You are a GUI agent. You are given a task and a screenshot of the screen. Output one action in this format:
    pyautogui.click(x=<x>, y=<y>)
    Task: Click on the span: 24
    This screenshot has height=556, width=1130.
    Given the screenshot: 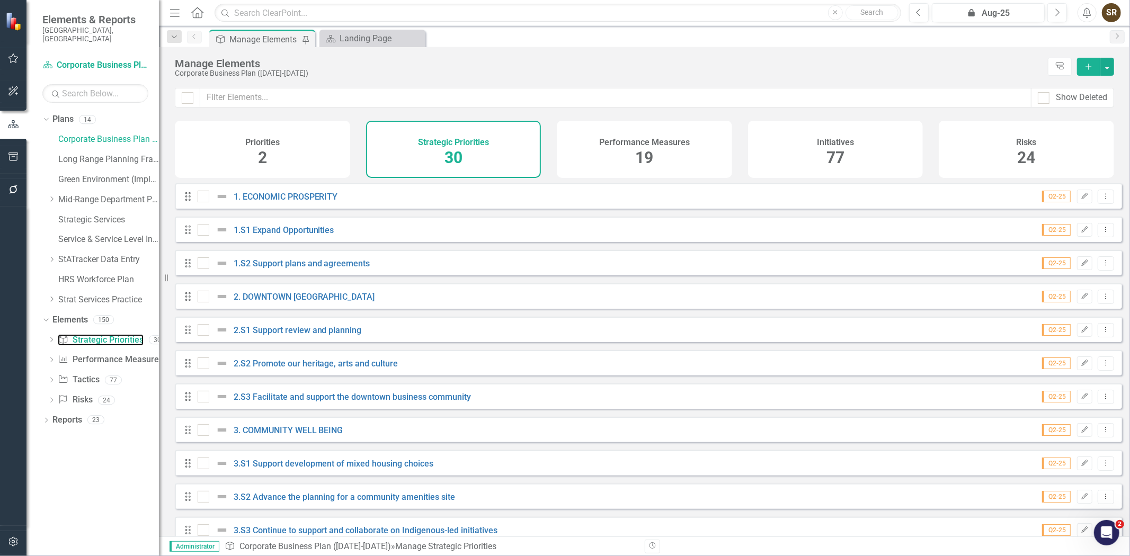 What is the action you would take?
    pyautogui.click(x=1026, y=157)
    